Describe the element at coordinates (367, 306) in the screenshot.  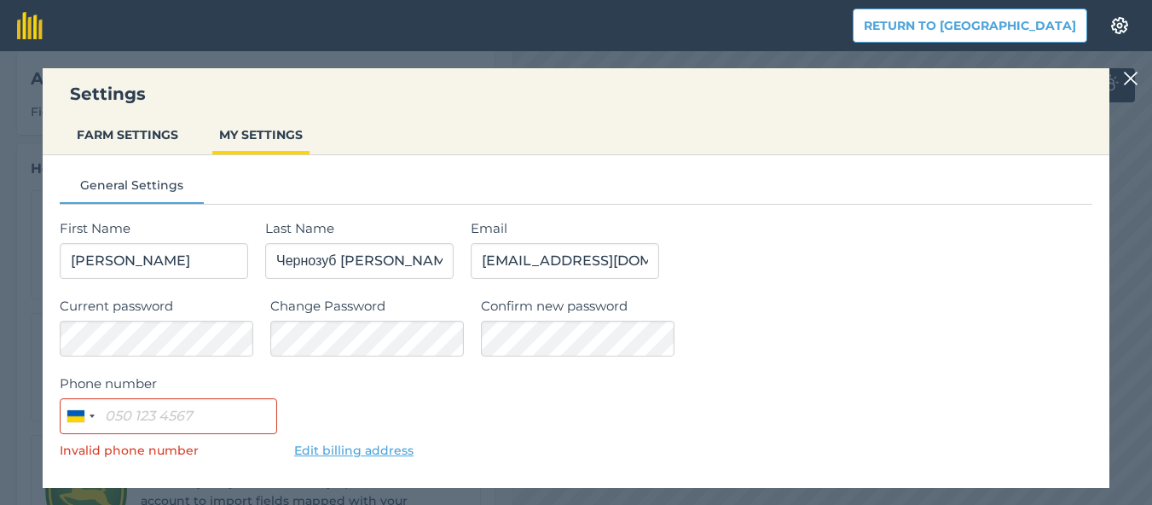
I see `label: Change Password` at that location.